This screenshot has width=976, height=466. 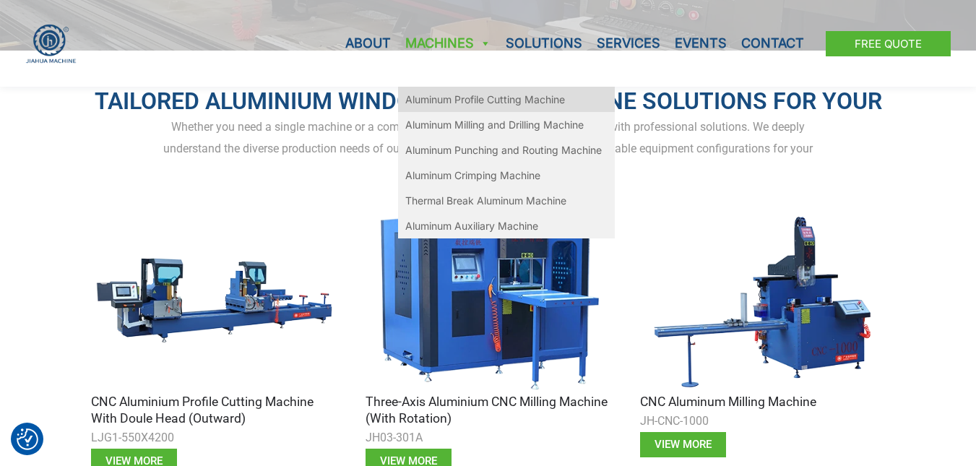 What do you see at coordinates (506, 99) in the screenshot?
I see `a: Aluminum Profile Cutting Machine` at bounding box center [506, 99].